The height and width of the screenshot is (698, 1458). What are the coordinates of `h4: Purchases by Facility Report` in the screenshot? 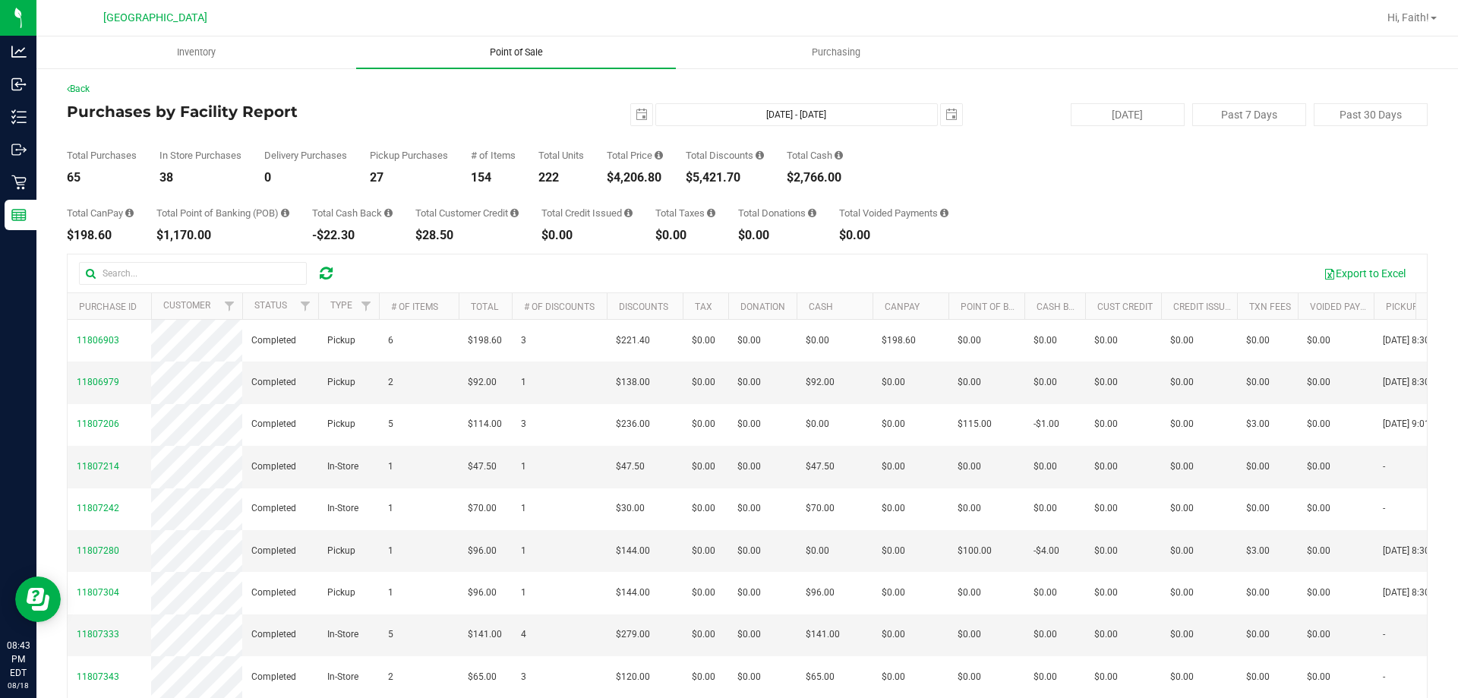 It's located at (293, 112).